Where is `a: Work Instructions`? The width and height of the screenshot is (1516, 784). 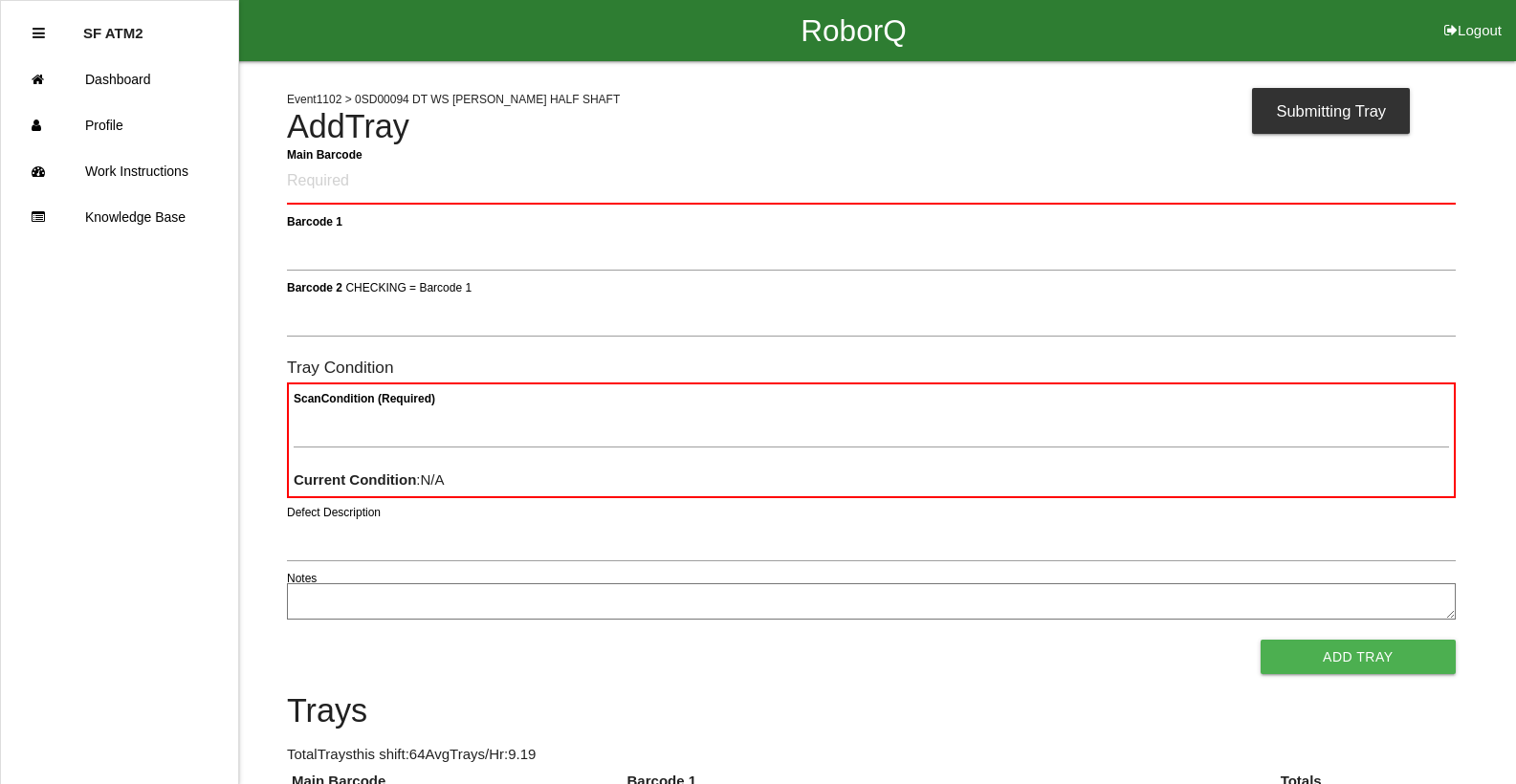 a: Work Instructions is located at coordinates (120, 171).